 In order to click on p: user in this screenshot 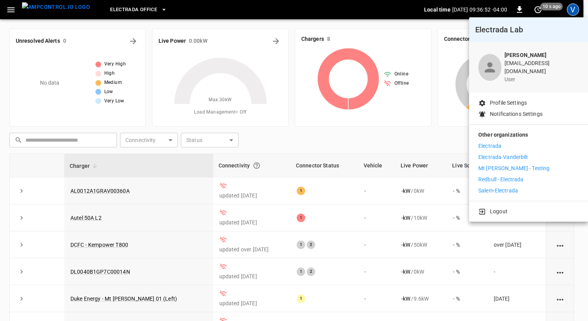, I will do `click(541, 79)`.